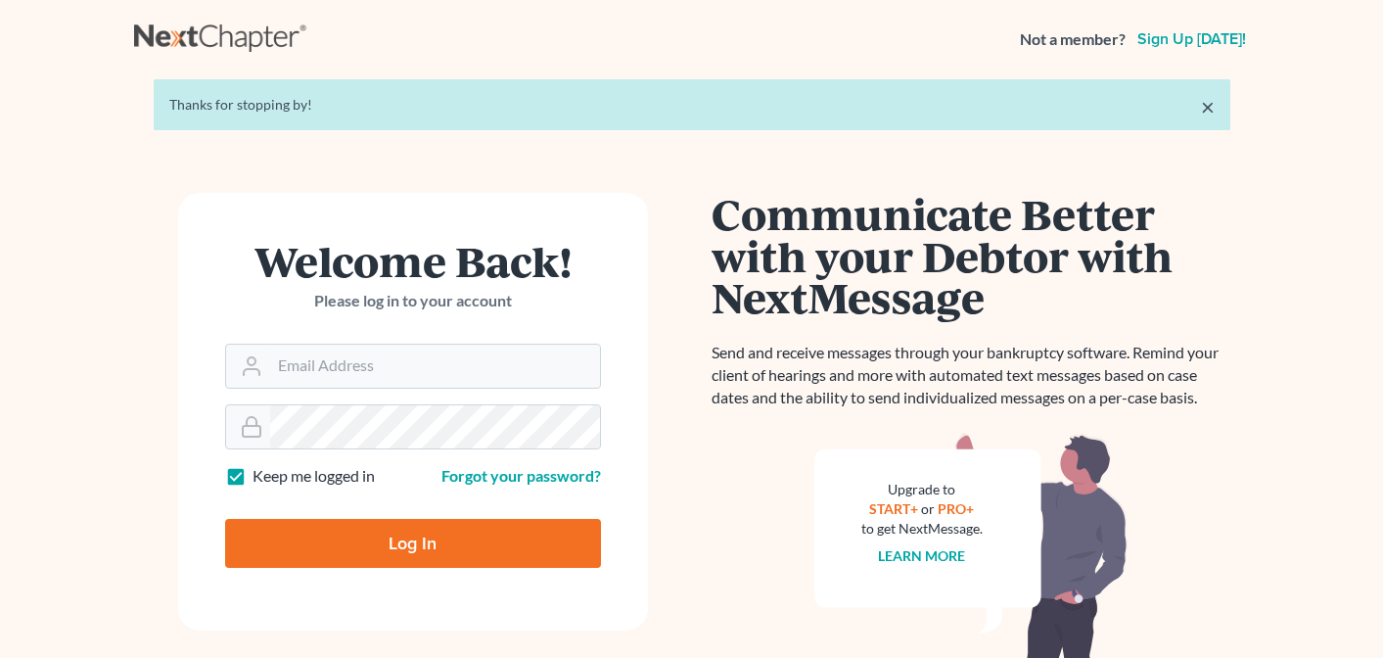  What do you see at coordinates (971, 375) in the screenshot?
I see `p: Send and receive messages through your bankruptcy software. Remind your client of hearings and mo...` at bounding box center [971, 375].